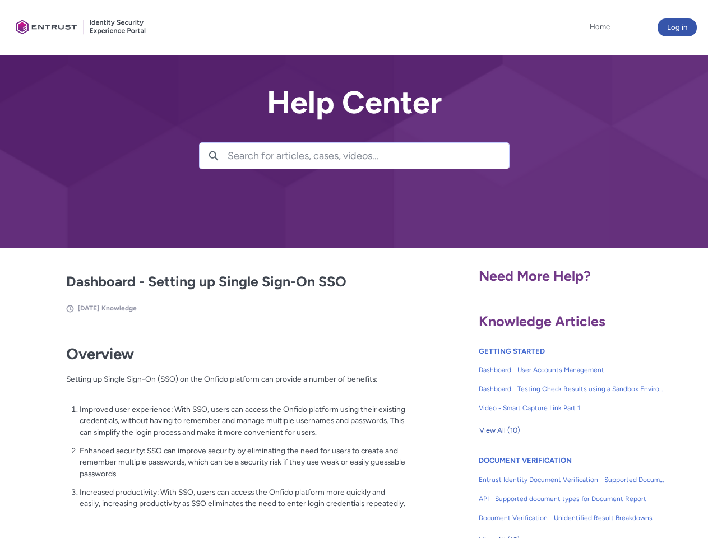  What do you see at coordinates (600, 27) in the screenshot?
I see `a: Home` at bounding box center [600, 27].